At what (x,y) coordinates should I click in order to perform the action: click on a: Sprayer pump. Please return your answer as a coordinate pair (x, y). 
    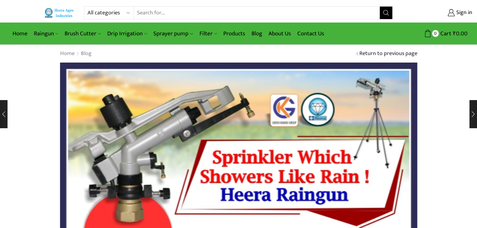
    Looking at the image, I should click on (173, 34).